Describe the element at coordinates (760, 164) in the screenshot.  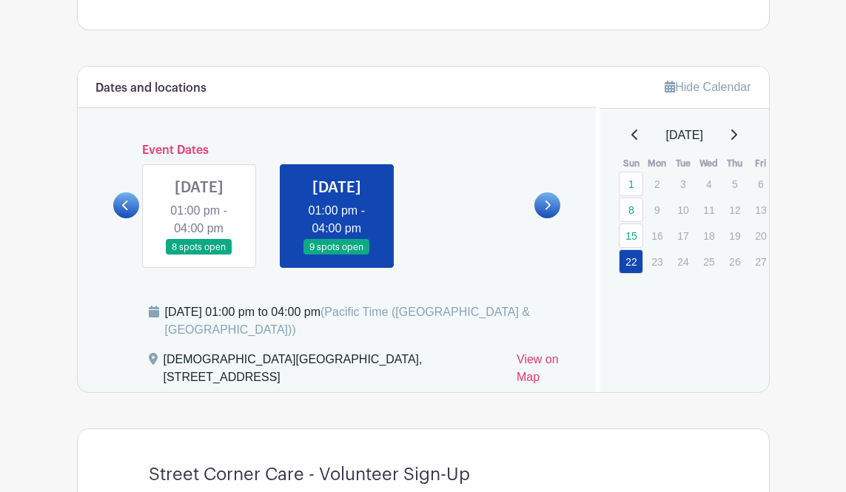
I see `th: Fri` at that location.